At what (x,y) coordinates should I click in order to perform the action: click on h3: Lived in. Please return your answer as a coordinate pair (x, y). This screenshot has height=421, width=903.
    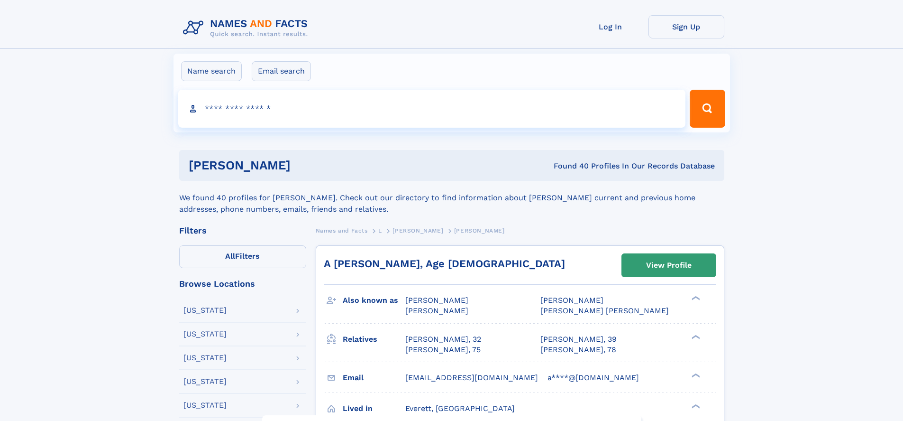
    Looking at the image, I should click on (374, 408).